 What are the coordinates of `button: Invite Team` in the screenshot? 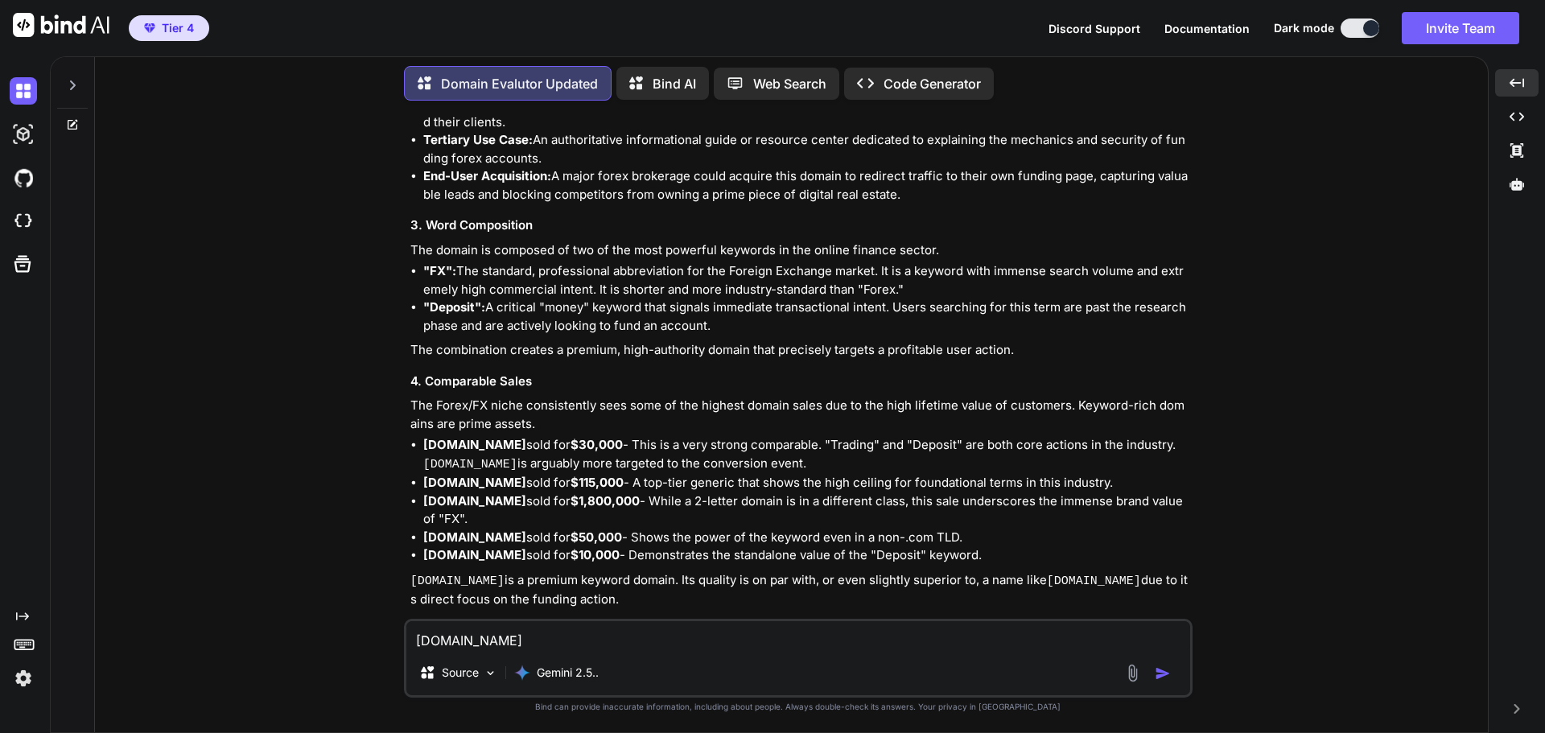 It's located at (1460, 28).